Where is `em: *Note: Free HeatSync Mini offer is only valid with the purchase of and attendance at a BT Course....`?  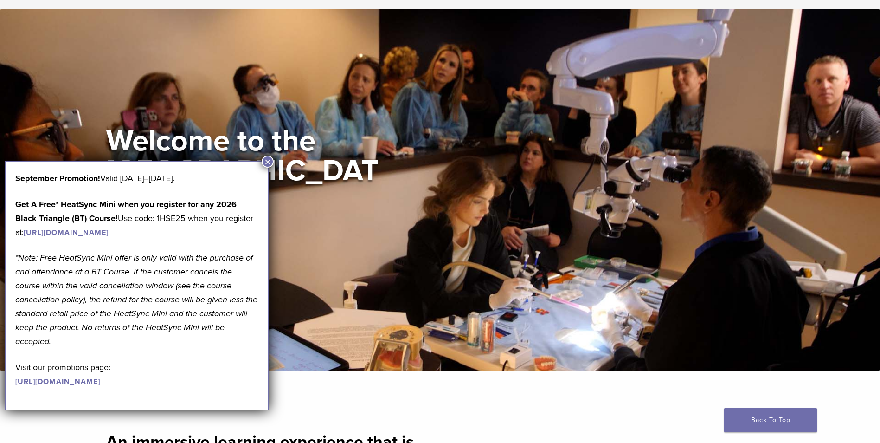 em: *Note: Free HeatSync Mini offer is only valid with the purchase of and attendance at a BT Course.... is located at coordinates (136, 299).